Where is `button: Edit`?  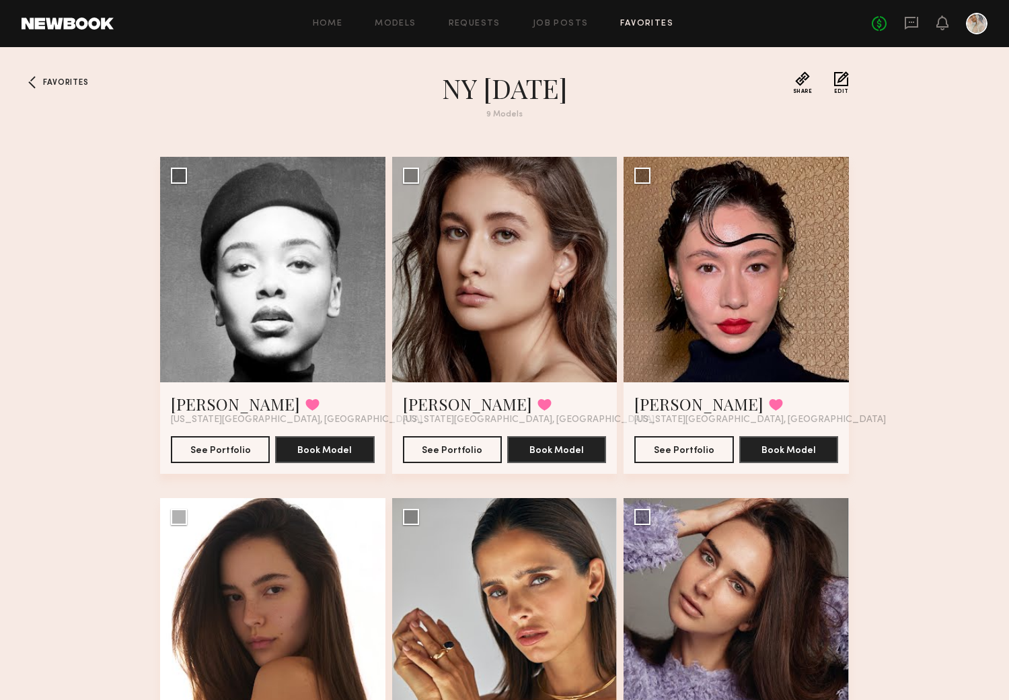
button: Edit is located at coordinates (842, 83).